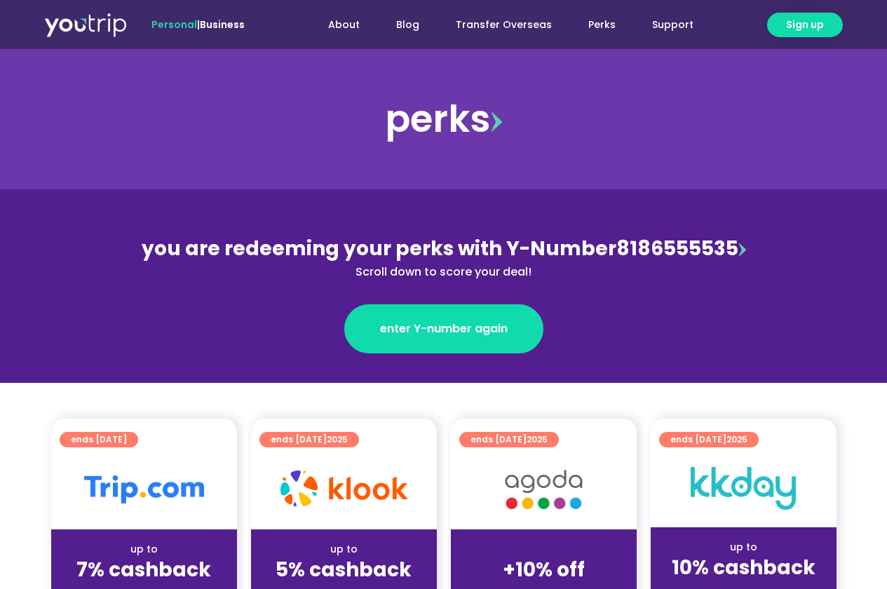 The image size is (887, 589). Describe the element at coordinates (444, 329) in the screenshot. I see `a: enter Y-number again` at that location.